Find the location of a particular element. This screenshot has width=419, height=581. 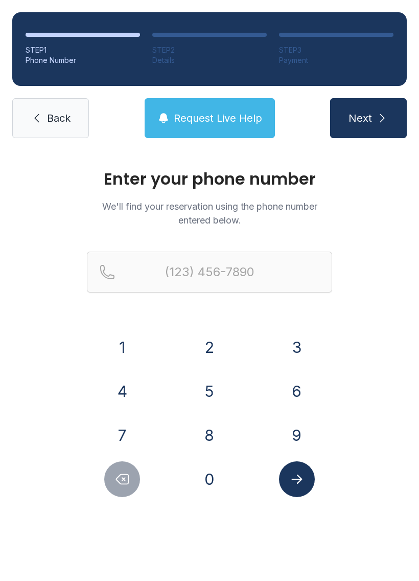

button: 9 is located at coordinates (297, 435).